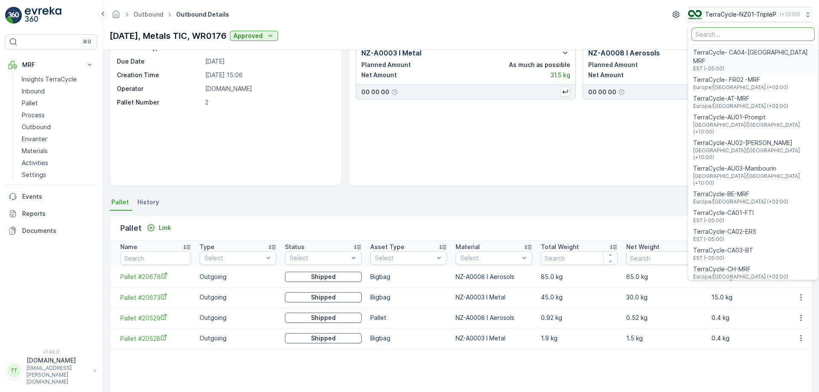  What do you see at coordinates (51, 352) in the screenshot?
I see `span: v 1.49.0` at bounding box center [51, 352].